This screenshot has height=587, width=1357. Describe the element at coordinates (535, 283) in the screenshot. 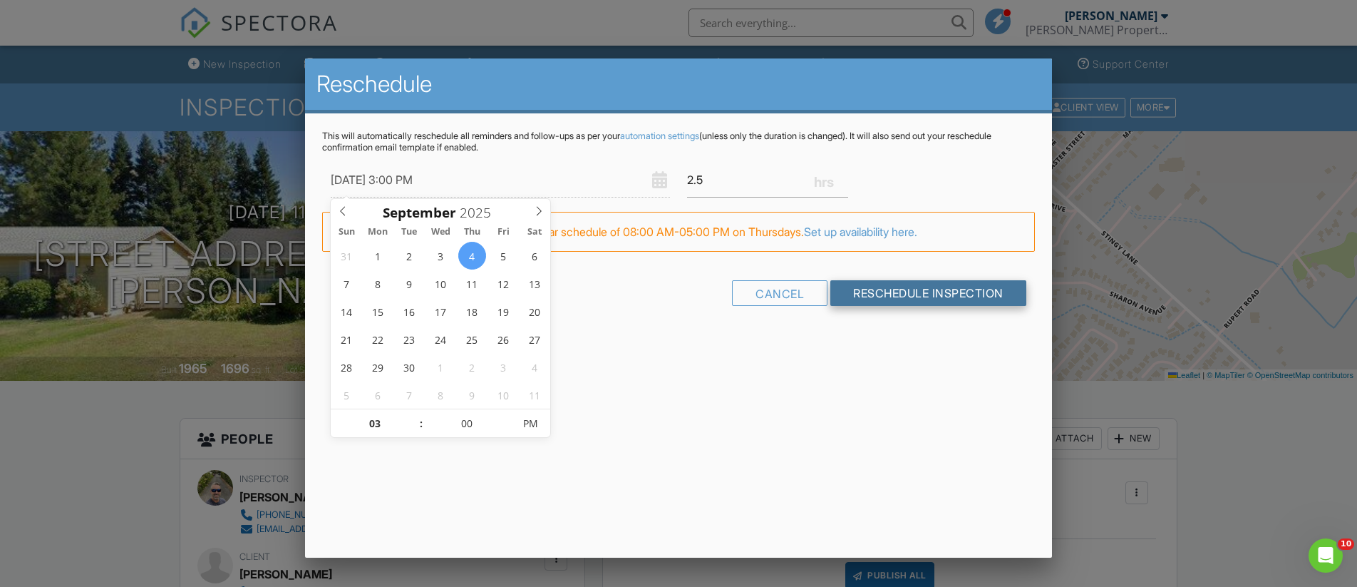

I see `span: September 13, 2025` at that location.